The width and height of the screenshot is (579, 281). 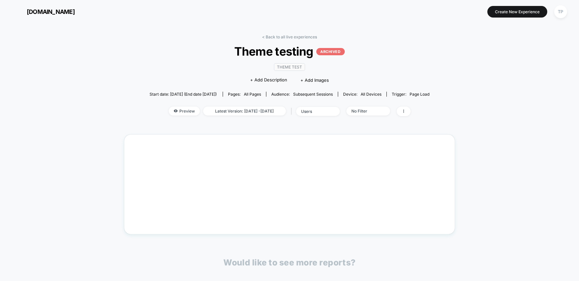 What do you see at coordinates (269, 80) in the screenshot?
I see `span: + Add Description` at bounding box center [269, 80].